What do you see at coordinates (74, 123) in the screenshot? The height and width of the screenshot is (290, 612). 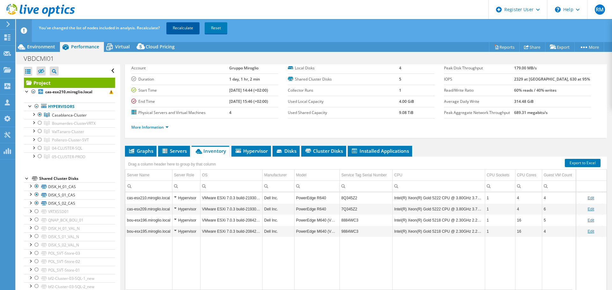 I see `span: Boumerdes-ClusterVRTX` at bounding box center [74, 123].